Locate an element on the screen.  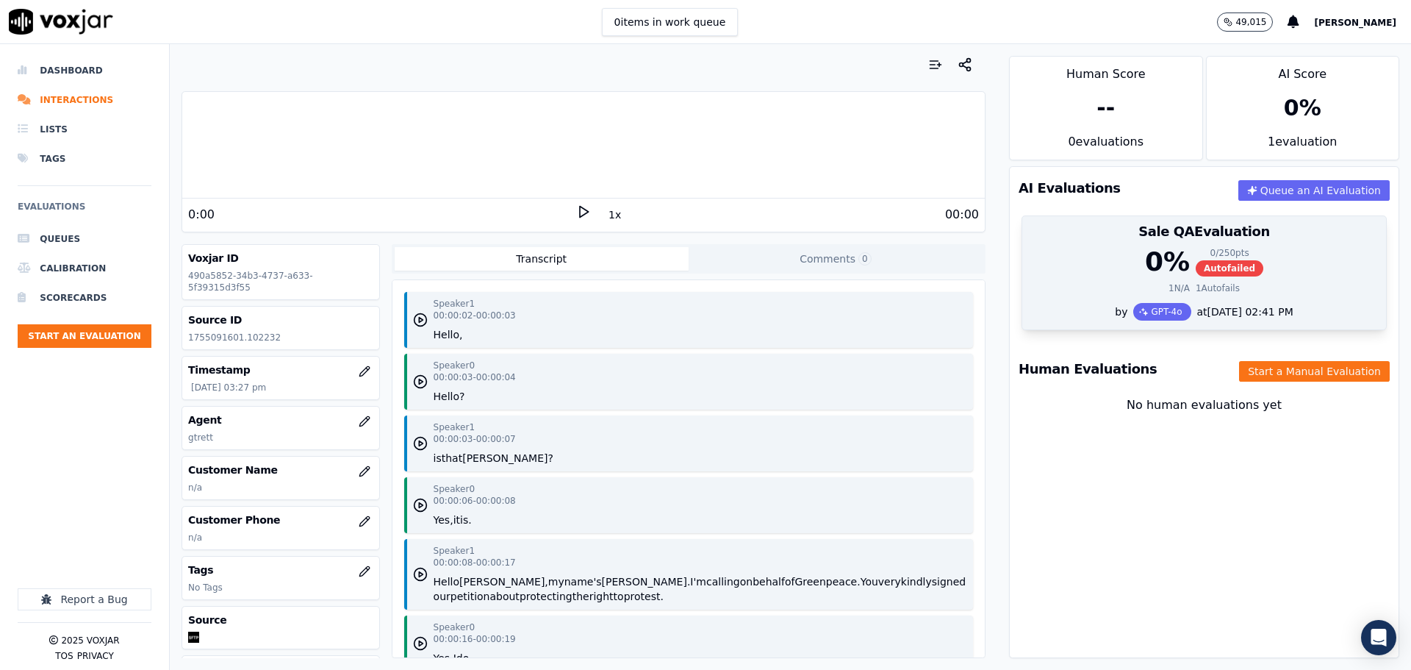
p: 00:00:03 - 00:00:07 is located at coordinates (475, 439).